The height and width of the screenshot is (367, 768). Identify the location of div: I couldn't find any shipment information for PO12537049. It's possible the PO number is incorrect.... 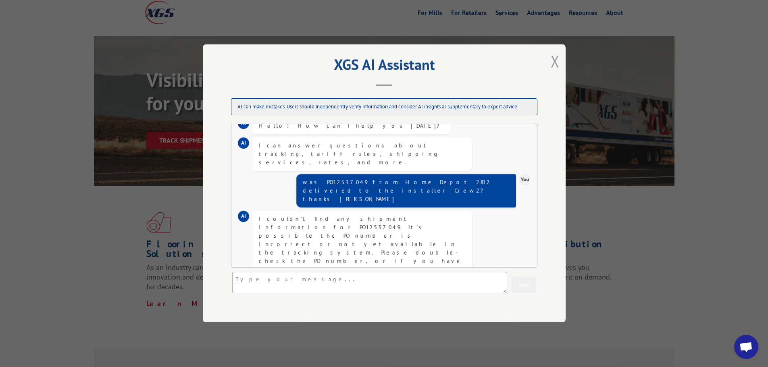
(362, 270).